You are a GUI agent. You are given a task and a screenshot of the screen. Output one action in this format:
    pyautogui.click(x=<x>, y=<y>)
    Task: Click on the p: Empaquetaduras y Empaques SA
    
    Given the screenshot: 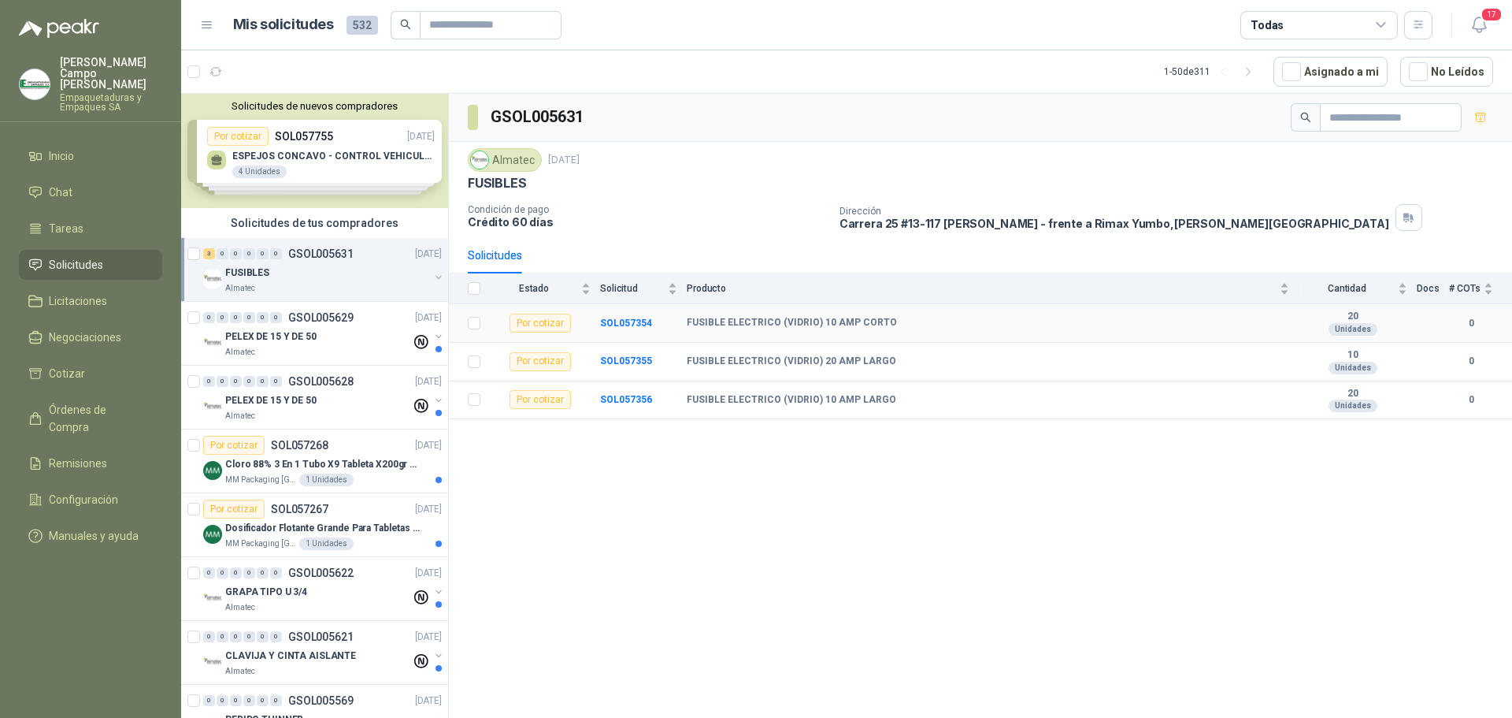 What is the action you would take?
    pyautogui.click(x=111, y=102)
    